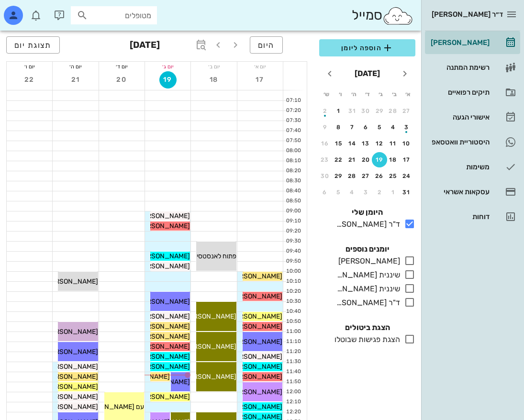 This screenshot has height=420, width=524. Describe the element at coordinates (31, 11) in the screenshot. I see `span: תג` at that location.